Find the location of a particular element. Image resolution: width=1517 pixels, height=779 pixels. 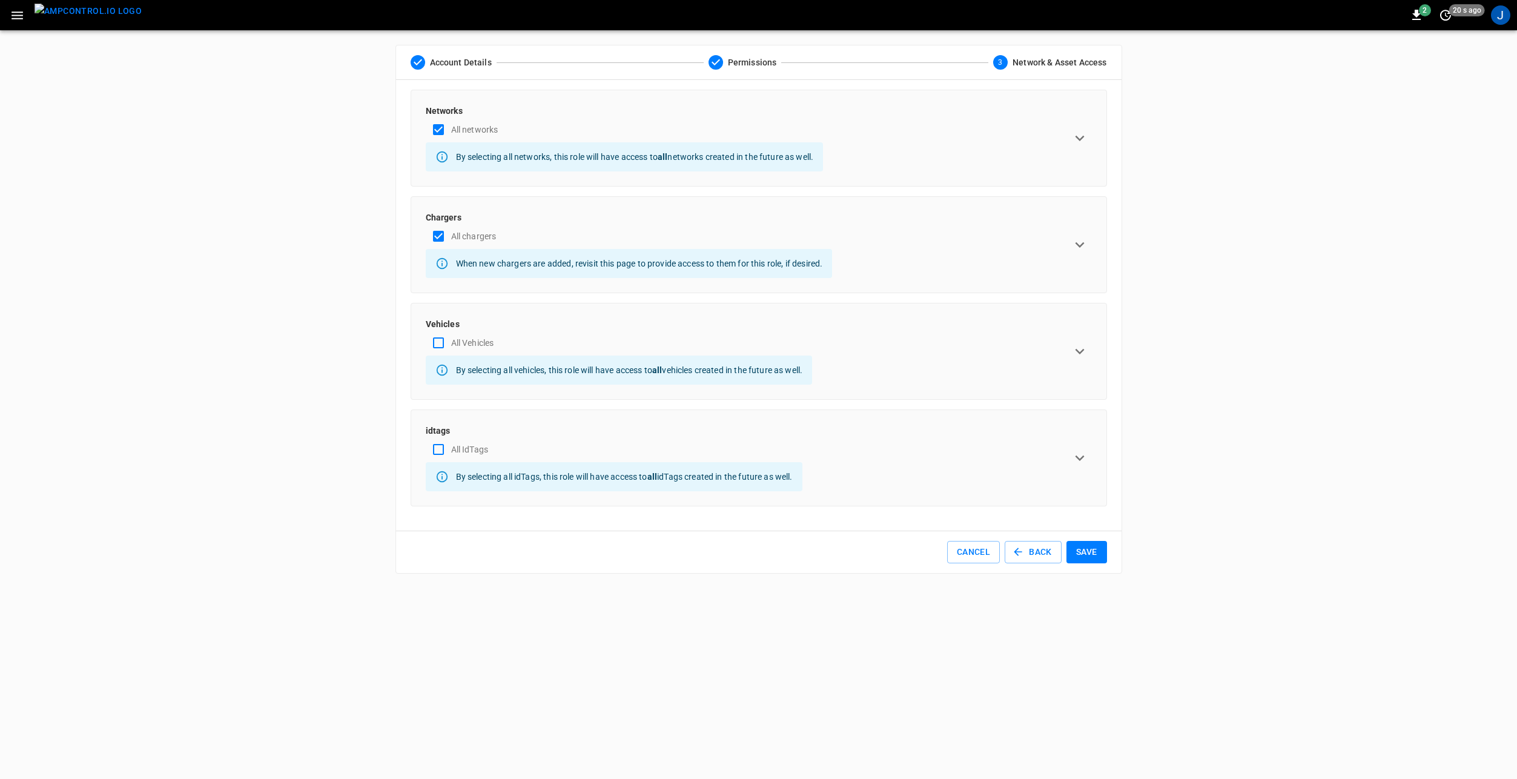

p: When new chargers are added, revisit this page to provide access to them for this role, if desired. is located at coordinates (640, 263).